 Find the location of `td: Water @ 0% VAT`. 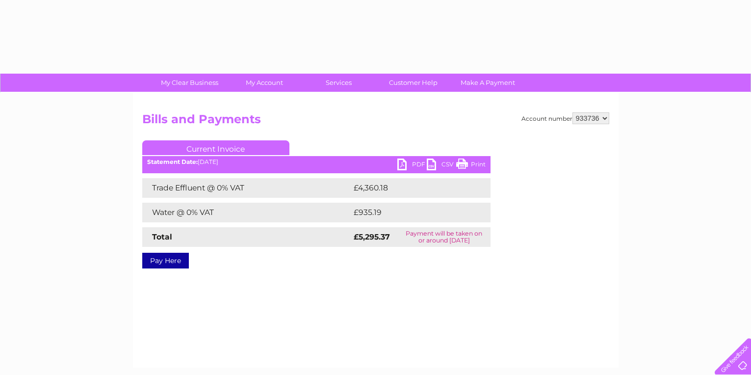

td: Water @ 0% VAT is located at coordinates (247, 212).